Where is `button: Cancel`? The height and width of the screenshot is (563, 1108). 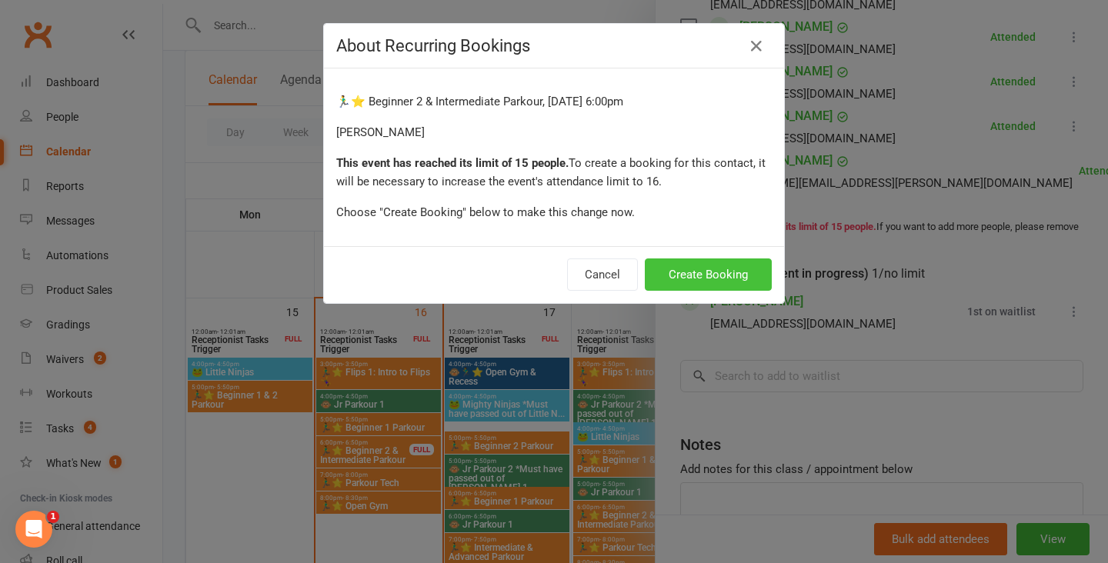
button: Cancel is located at coordinates (602, 275).